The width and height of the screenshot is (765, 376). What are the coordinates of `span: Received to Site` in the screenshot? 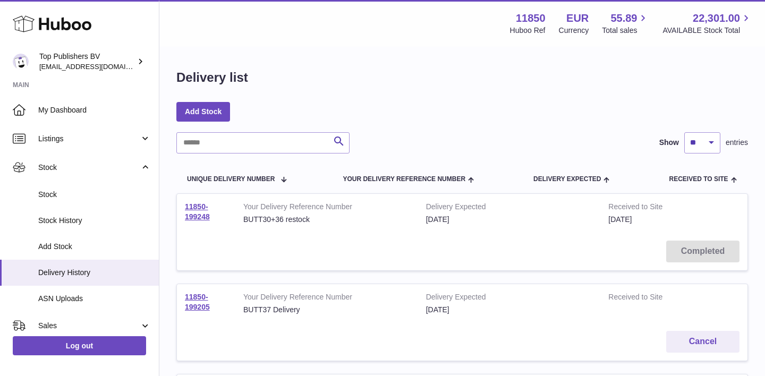 It's located at (698, 179).